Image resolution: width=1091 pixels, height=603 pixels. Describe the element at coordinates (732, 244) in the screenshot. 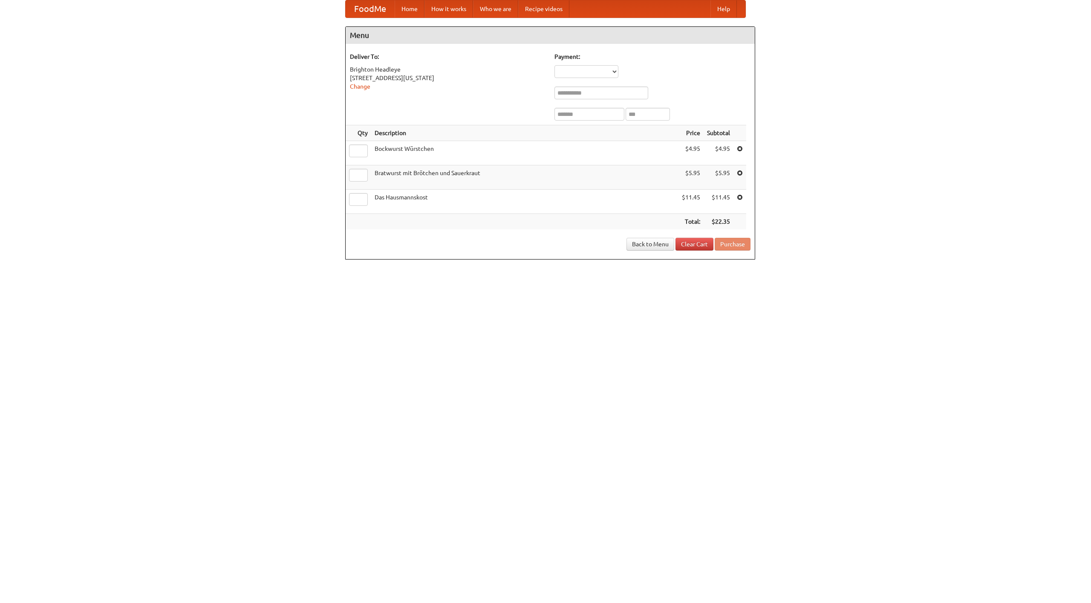

I see `button: Purchase` at that location.